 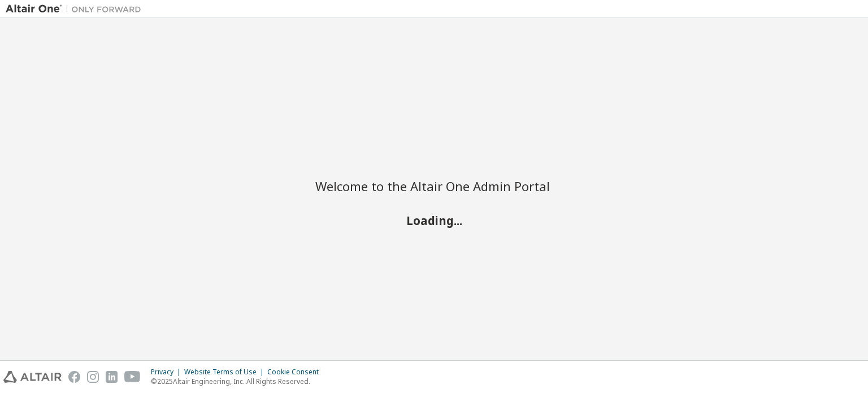 What do you see at coordinates (434, 186) in the screenshot?
I see `h2: Welcome to the Altair One Admin Portal` at bounding box center [434, 186].